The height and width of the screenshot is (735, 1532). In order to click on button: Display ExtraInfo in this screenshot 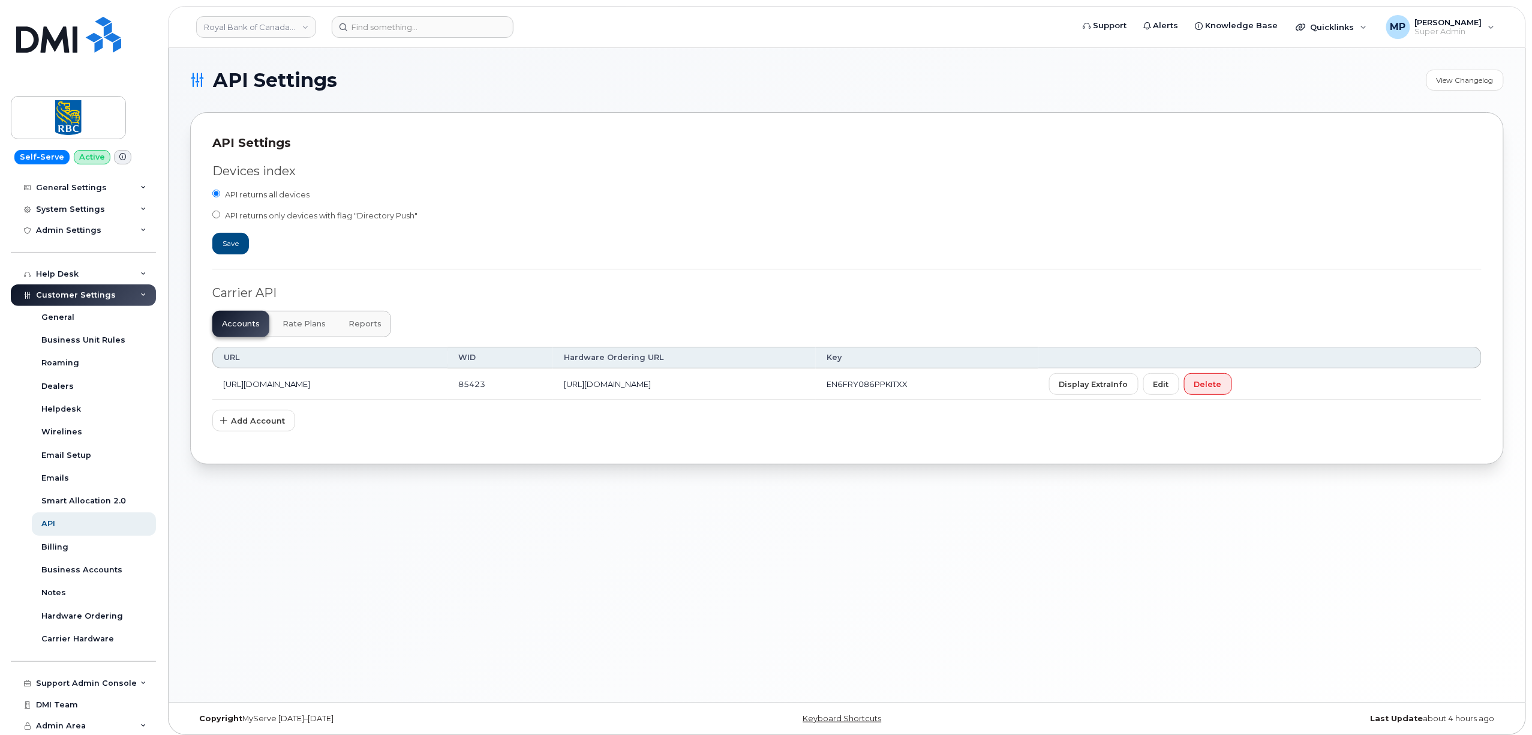, I will do `click(1094, 384)`.